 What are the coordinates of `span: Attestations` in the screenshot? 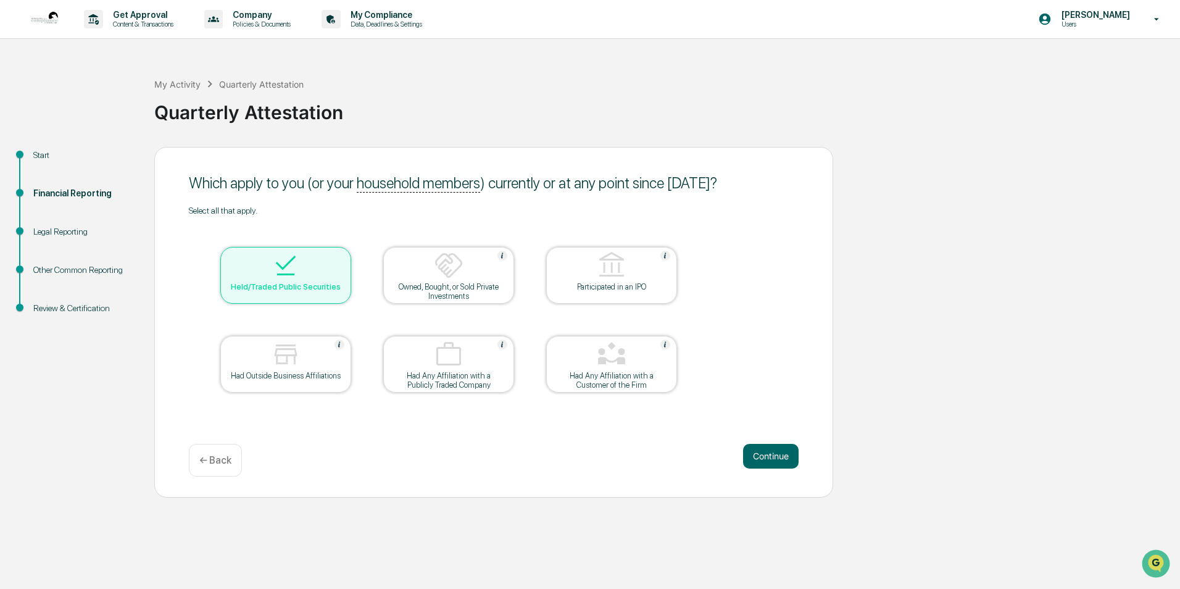 It's located at (127, 162).